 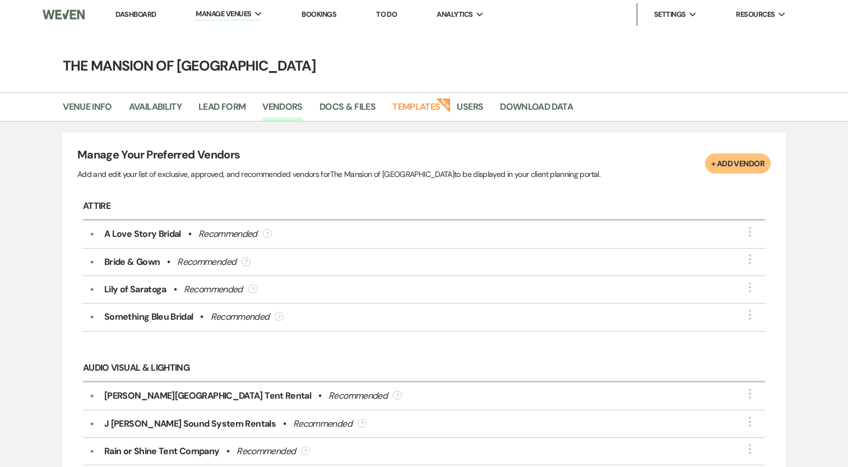 I want to click on a: Availability, so click(x=155, y=110).